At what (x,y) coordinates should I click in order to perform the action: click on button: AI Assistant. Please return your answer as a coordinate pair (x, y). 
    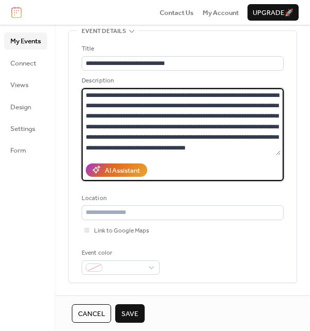
    Looking at the image, I should click on (116, 170).